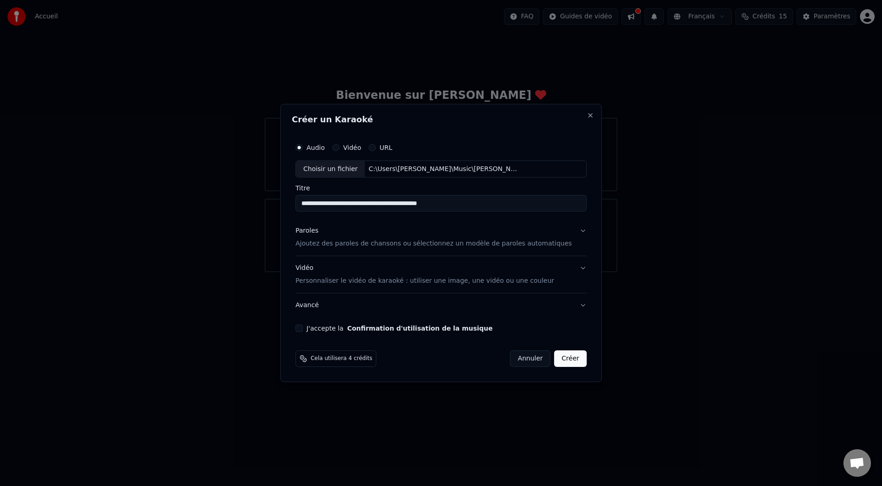  What do you see at coordinates (441, 305) in the screenshot?
I see `button: Avancé` at bounding box center [441, 305].